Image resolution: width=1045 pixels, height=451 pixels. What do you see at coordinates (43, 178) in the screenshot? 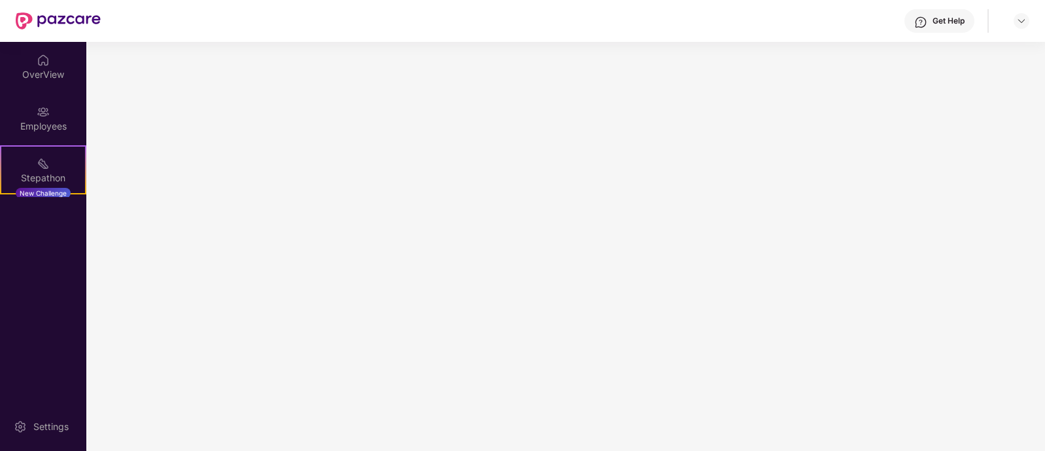
I see `div: Stepathon` at bounding box center [43, 178].